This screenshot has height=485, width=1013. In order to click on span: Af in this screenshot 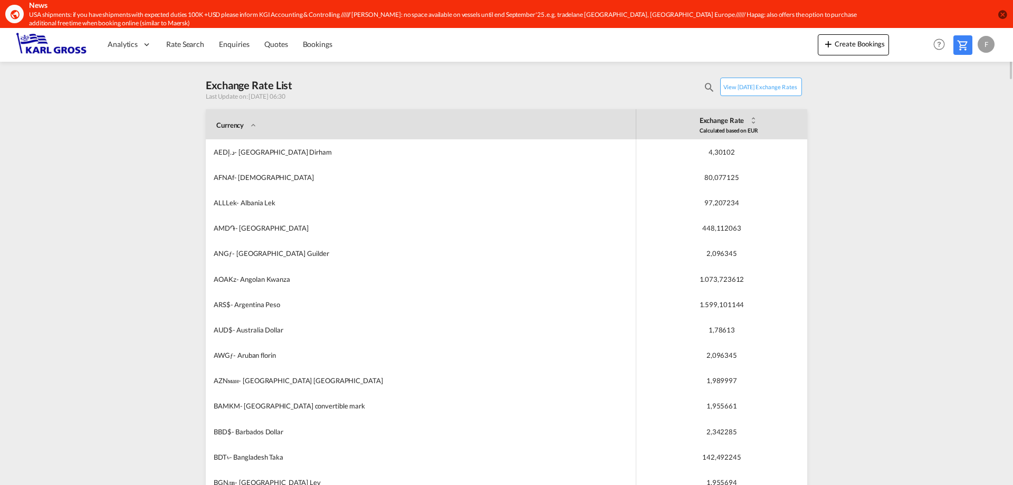, I will do `click(231, 177)`.